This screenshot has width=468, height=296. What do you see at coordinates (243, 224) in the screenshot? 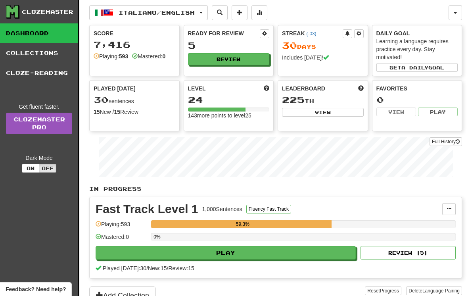
I see `div: 59.3%` at bounding box center [243, 224].